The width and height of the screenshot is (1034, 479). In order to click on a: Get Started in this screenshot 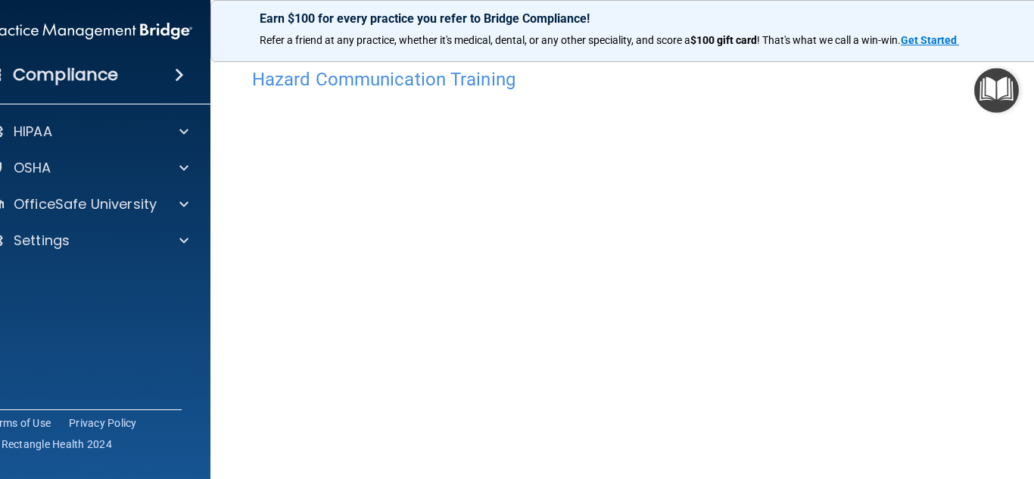, I will do `click(930, 40)`.